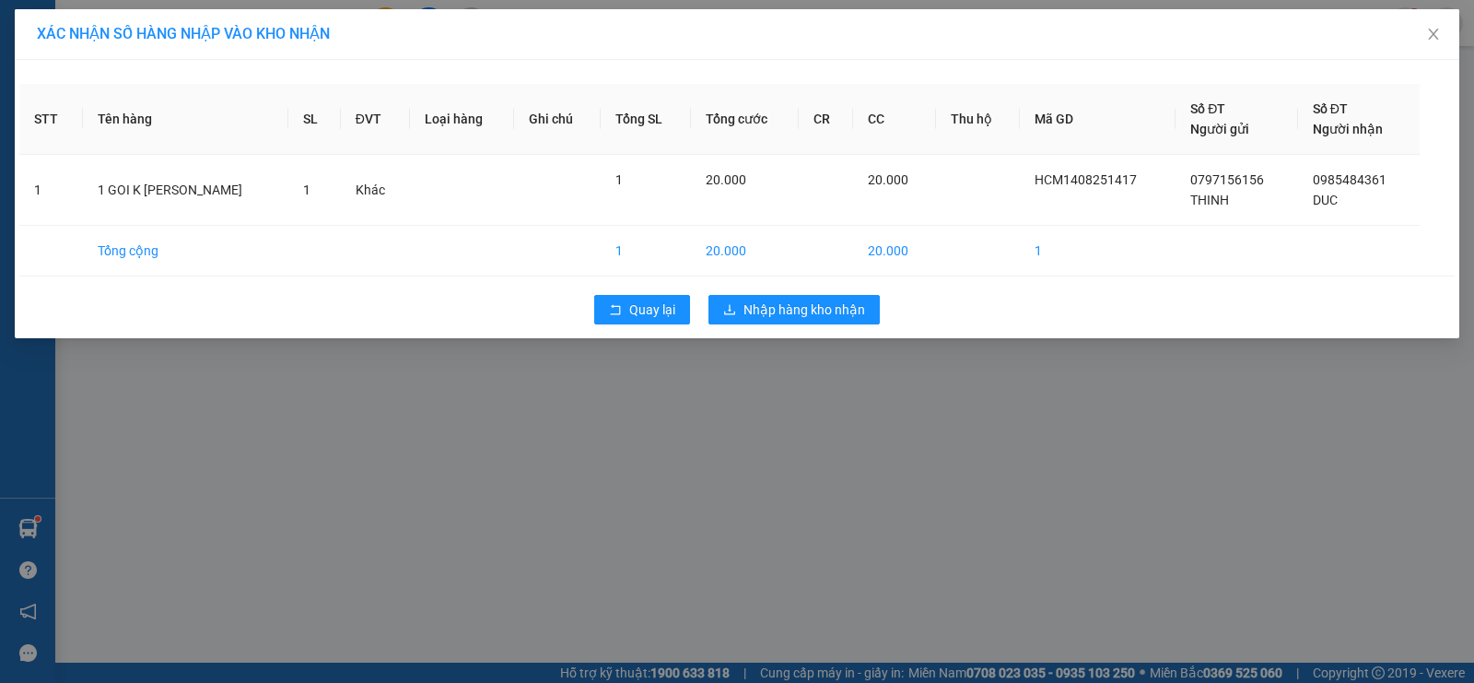 The height and width of the screenshot is (683, 1474). Describe the element at coordinates (794, 310) in the screenshot. I see `button: downloadNhập hàng kho nhận` at that location.